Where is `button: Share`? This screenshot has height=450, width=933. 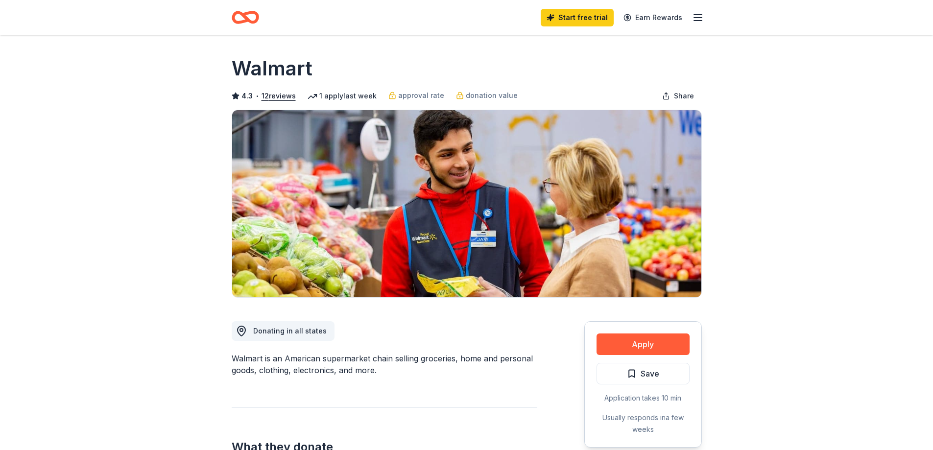
button: Share is located at coordinates (678, 96).